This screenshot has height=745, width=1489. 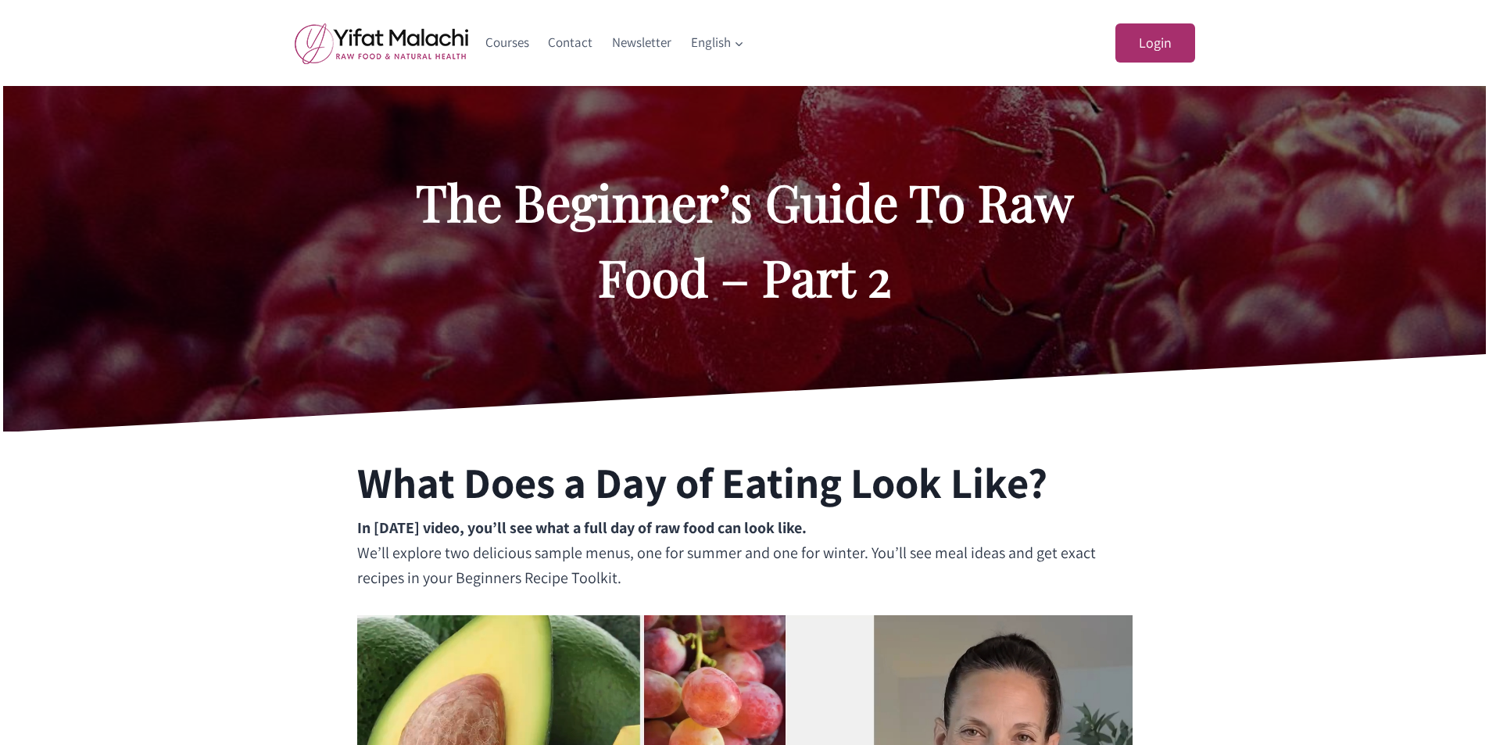 What do you see at coordinates (745, 553) in the screenshot?
I see `p: We’ll explore two delicious sample menus, one for summer and one for winter. You’ll see meal idea...` at bounding box center [745, 553].